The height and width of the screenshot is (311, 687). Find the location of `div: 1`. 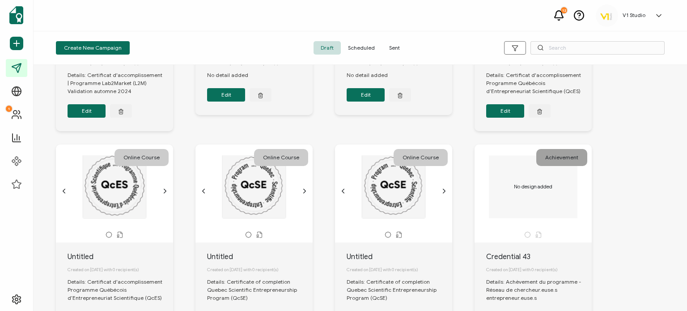

div: 1 is located at coordinates (9, 109).